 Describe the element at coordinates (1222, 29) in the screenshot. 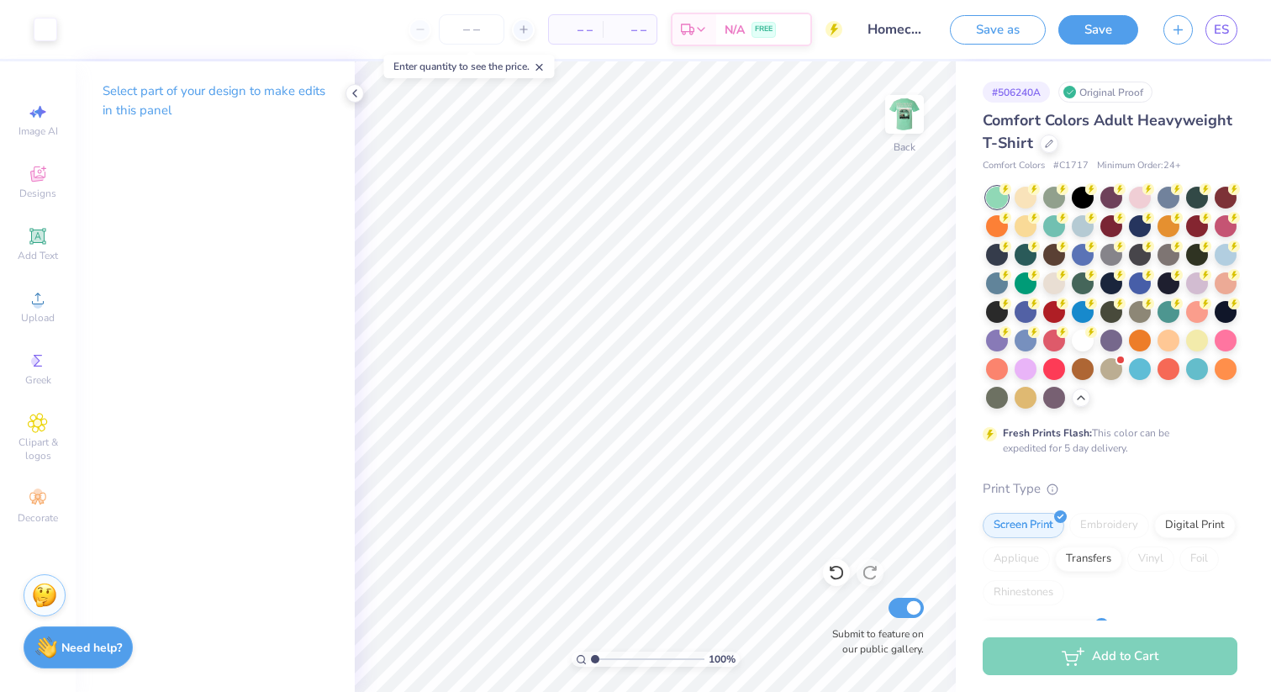

I see `span: ES` at that location.